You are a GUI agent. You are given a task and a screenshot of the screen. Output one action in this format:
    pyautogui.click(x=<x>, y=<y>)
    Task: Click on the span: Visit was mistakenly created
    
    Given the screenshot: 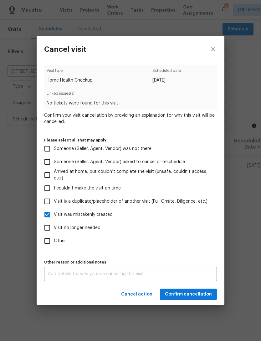 What is the action you would take?
    pyautogui.click(x=83, y=214)
    